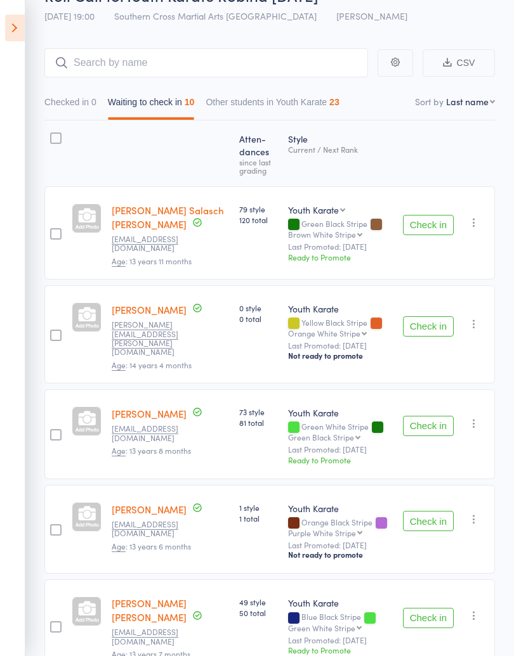 The width and height of the screenshot is (514, 656). Describe the element at coordinates (151, 451) in the screenshot. I see `span: : 13 years 8 months` at that location.